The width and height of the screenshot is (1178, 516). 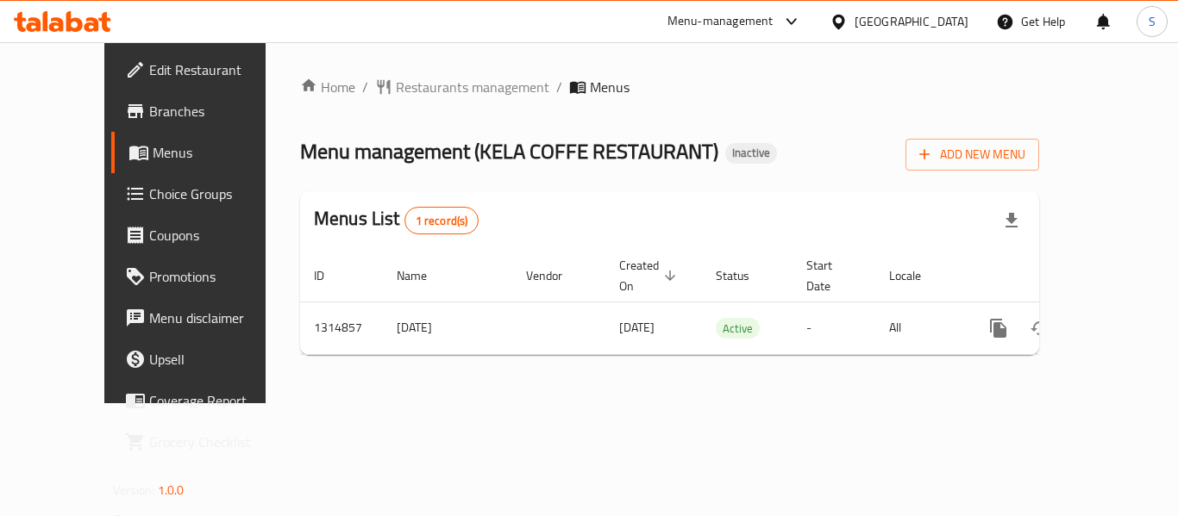 I want to click on span: Upsell, so click(x=218, y=359).